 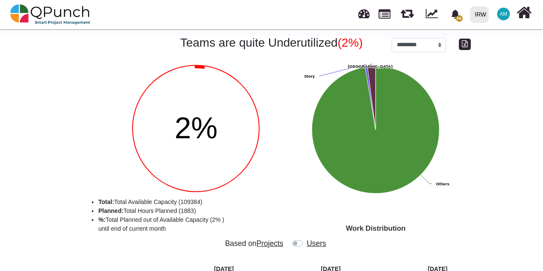 What do you see at coordinates (459, 18) in the screenshot?
I see `span: 56` at bounding box center [459, 18].